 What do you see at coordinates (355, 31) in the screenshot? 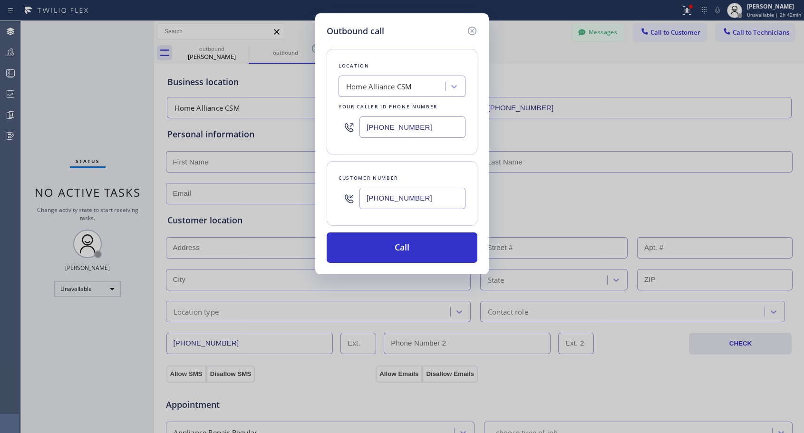
I see `h5: Outbound call` at bounding box center [355, 31].